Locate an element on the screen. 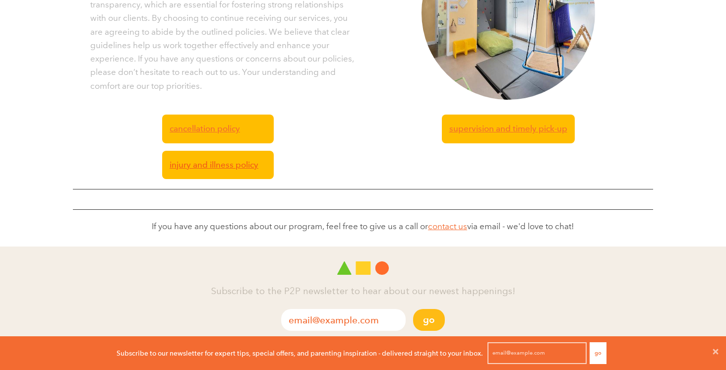 The height and width of the screenshot is (370, 726). a: injury and illness policy is located at coordinates (218, 165).